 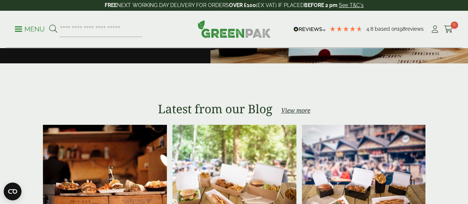 What do you see at coordinates (386, 29) in the screenshot?
I see `span: Based on` at bounding box center [386, 29].